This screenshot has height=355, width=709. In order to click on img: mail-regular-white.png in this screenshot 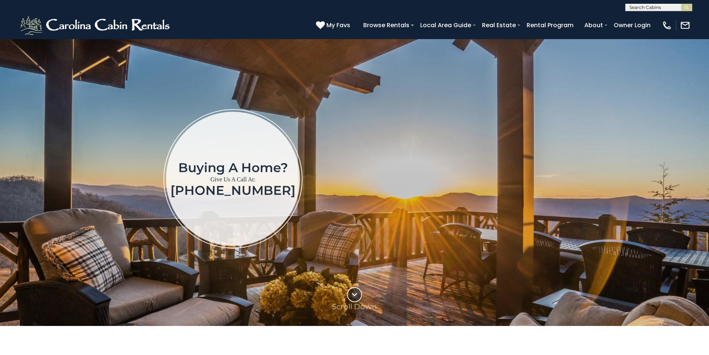, I will do `click(686, 25)`.